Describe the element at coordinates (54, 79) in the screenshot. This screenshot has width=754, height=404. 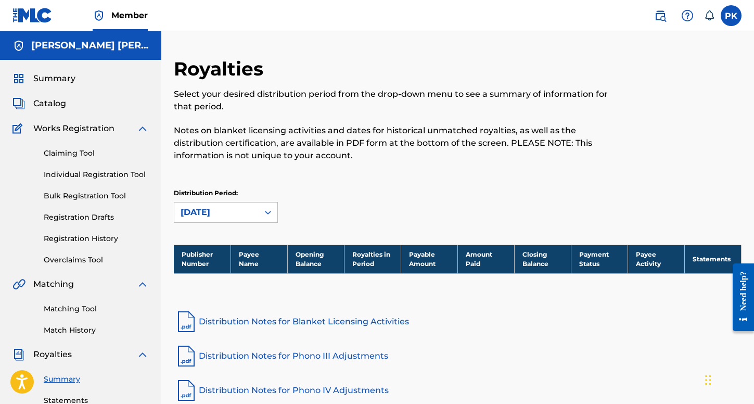
I see `span: Summary` at that location.